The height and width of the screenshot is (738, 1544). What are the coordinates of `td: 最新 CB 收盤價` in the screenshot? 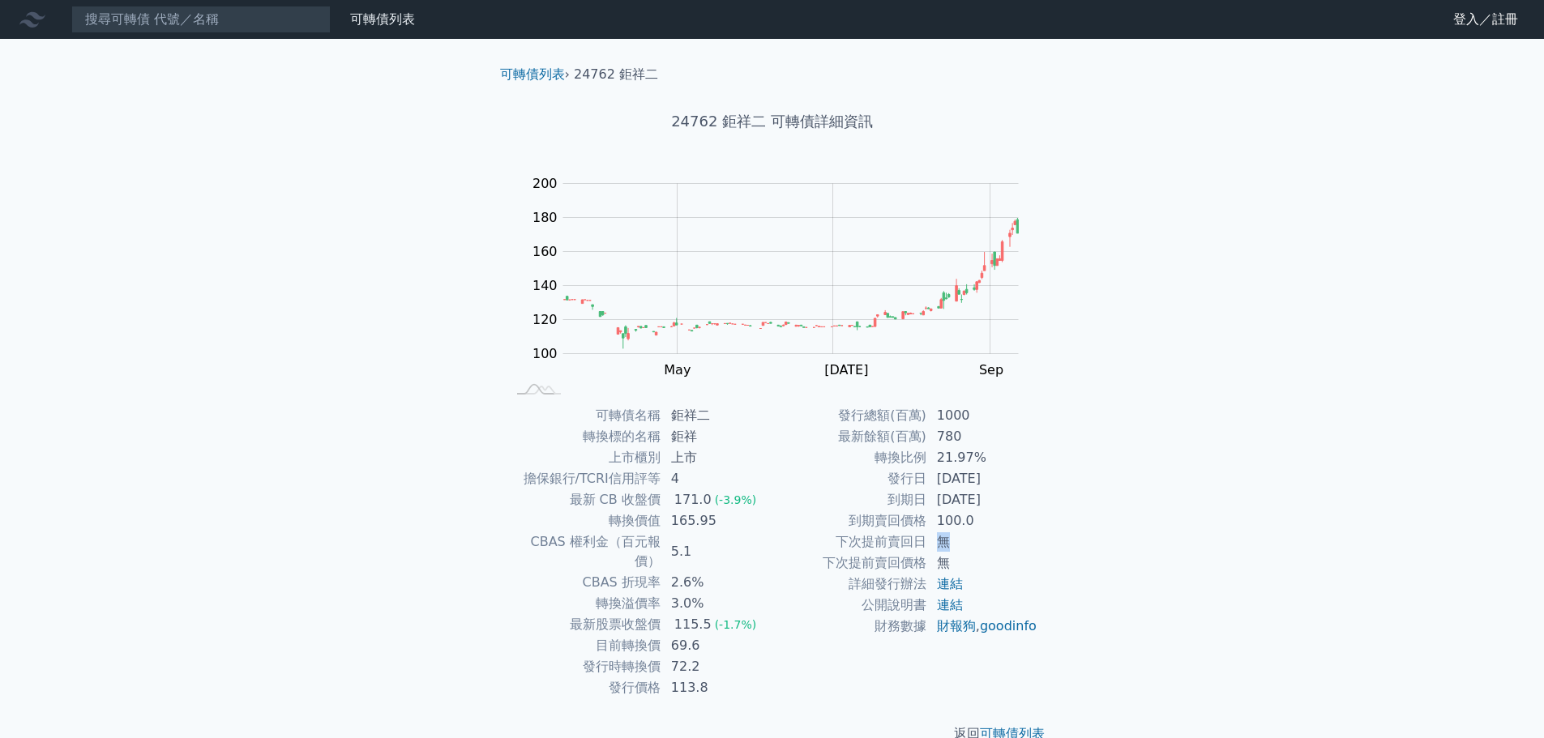 It's located at (584, 500).